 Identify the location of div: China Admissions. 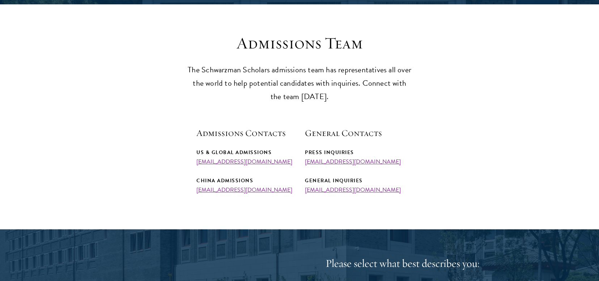
(245, 180).